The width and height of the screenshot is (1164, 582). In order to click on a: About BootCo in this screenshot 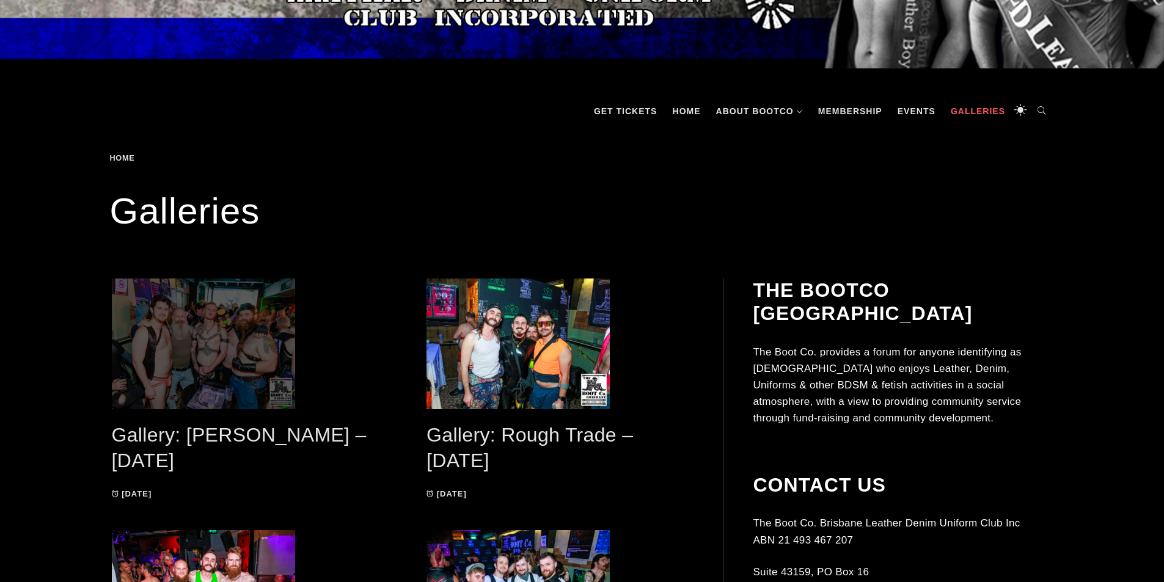, I will do `click(759, 111)`.